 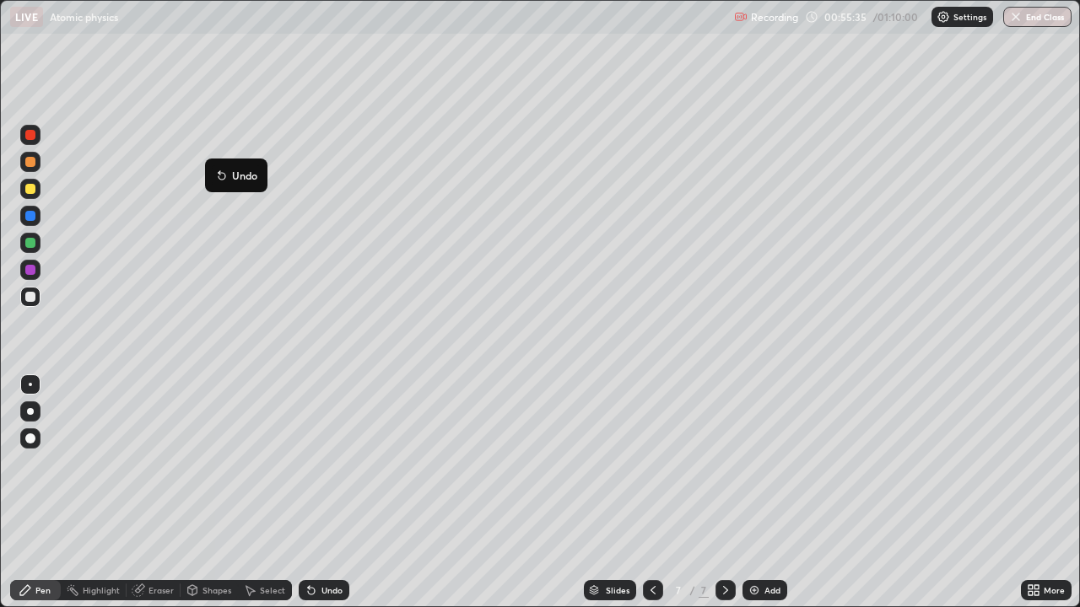 I want to click on p: Settings, so click(x=969, y=17).